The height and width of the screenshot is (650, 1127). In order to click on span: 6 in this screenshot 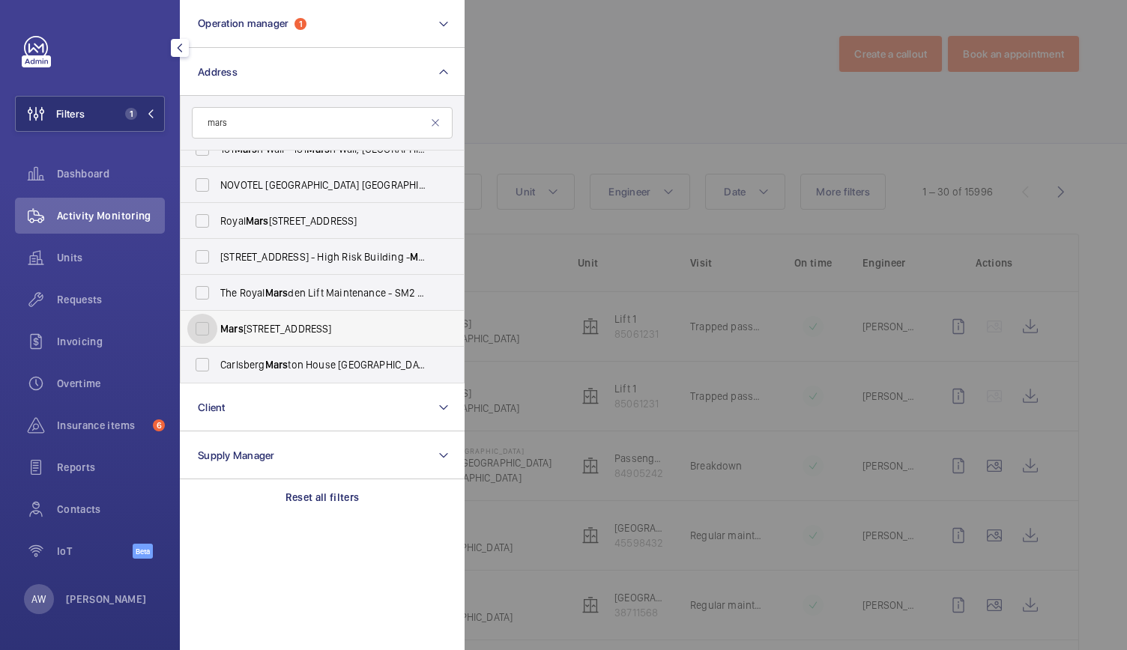, I will do `click(159, 426)`.